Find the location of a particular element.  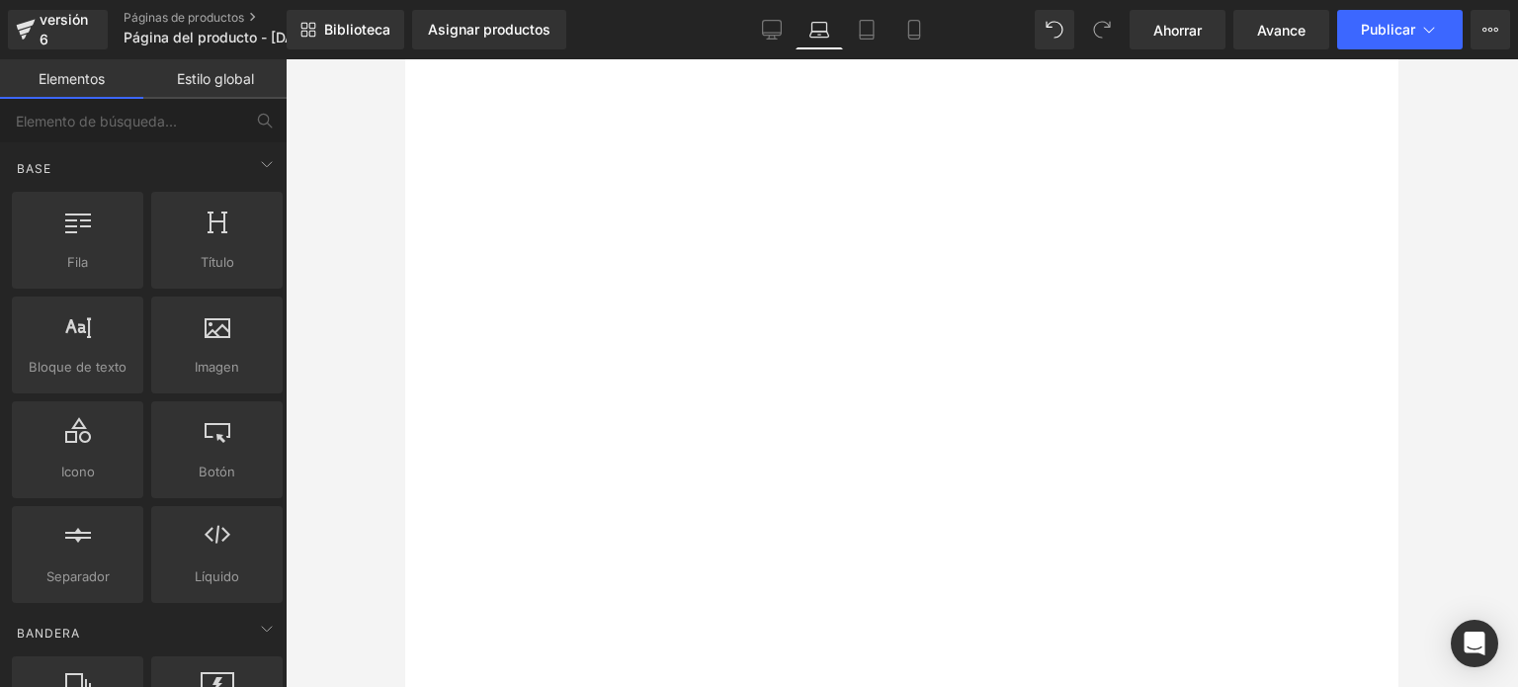

font: Bandera is located at coordinates (48, 632).